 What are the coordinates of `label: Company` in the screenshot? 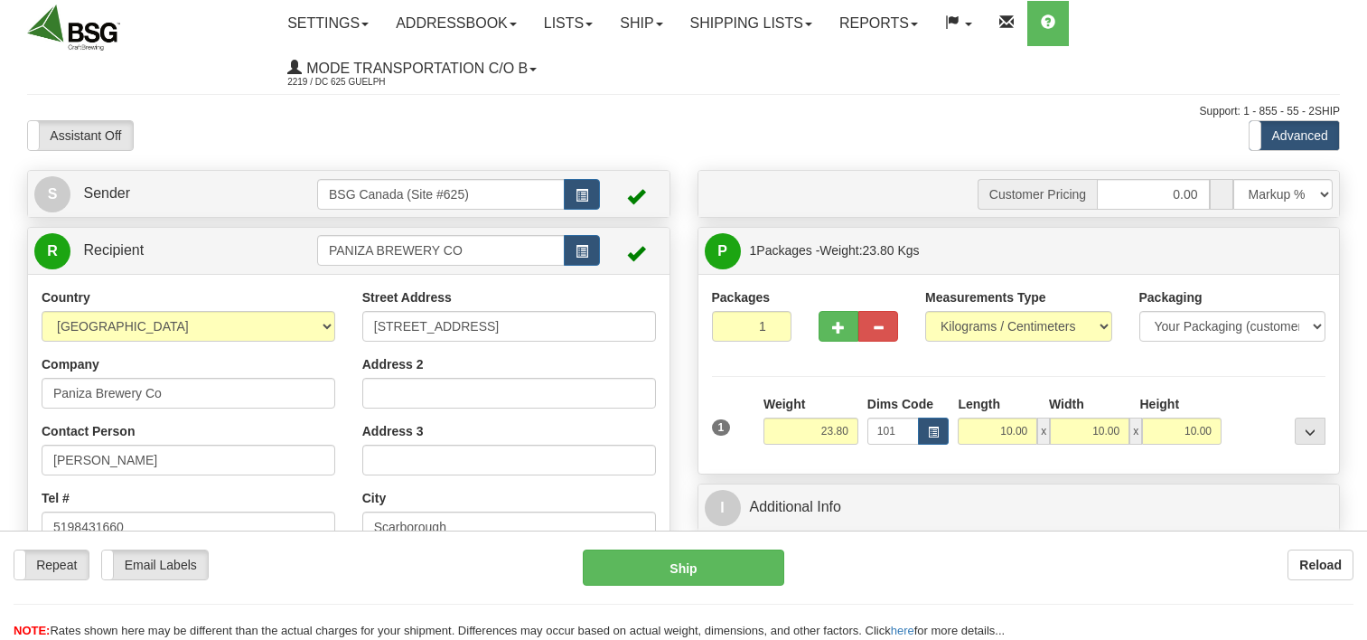 It's located at (70, 364).